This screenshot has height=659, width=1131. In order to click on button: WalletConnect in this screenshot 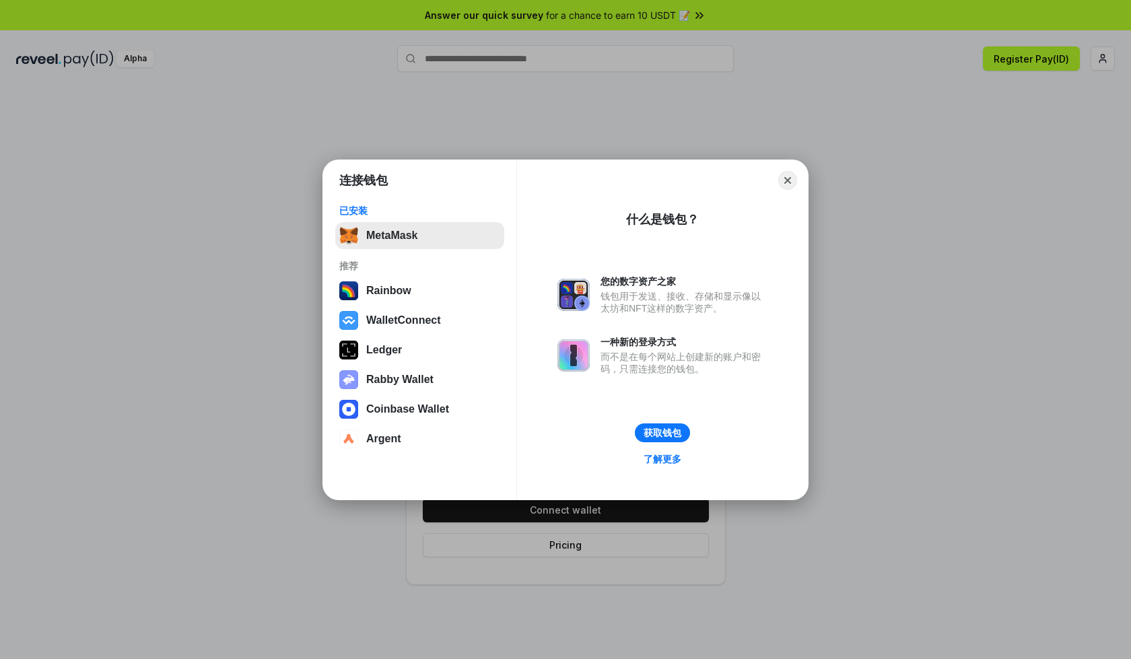, I will do `click(420, 321)`.